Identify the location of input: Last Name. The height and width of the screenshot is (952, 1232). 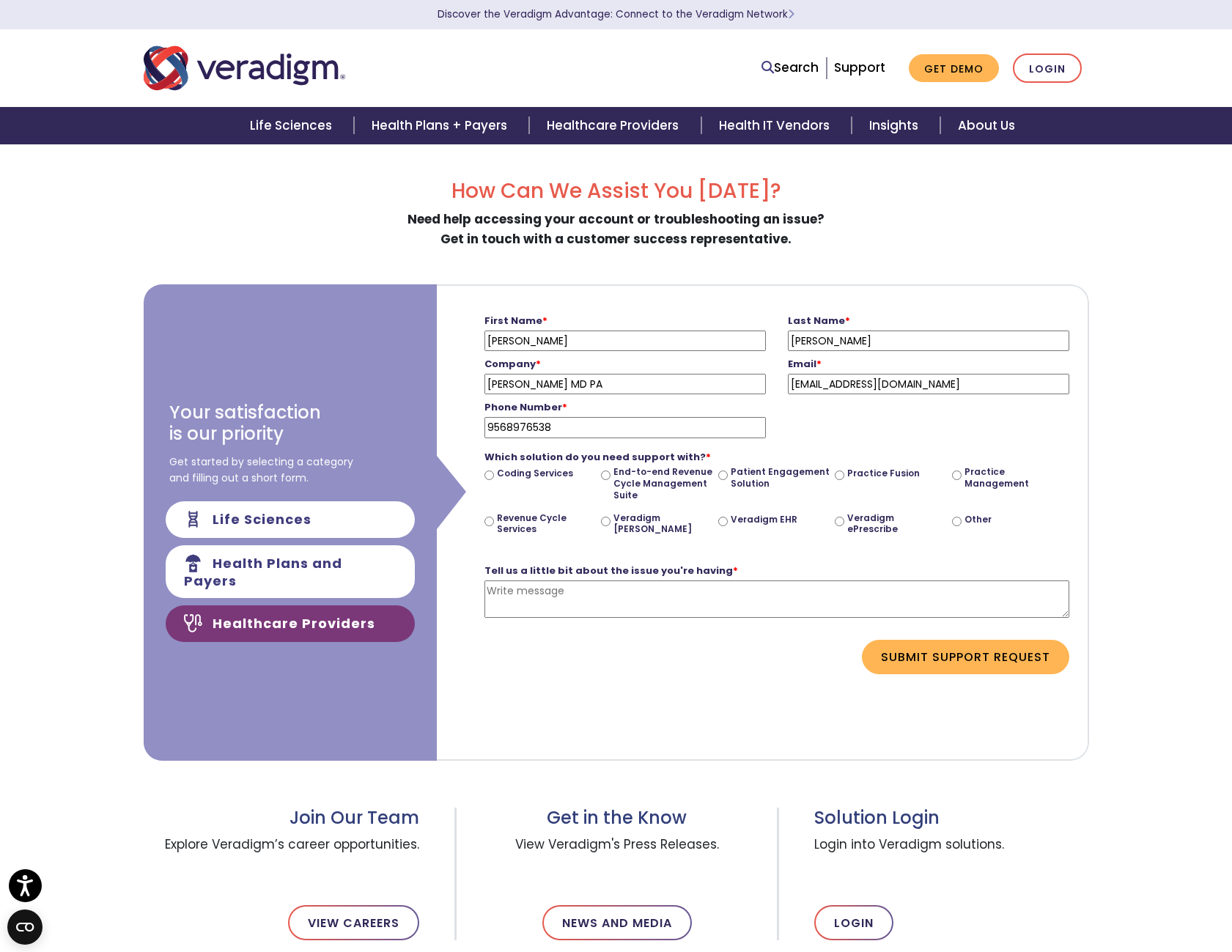
(929, 341).